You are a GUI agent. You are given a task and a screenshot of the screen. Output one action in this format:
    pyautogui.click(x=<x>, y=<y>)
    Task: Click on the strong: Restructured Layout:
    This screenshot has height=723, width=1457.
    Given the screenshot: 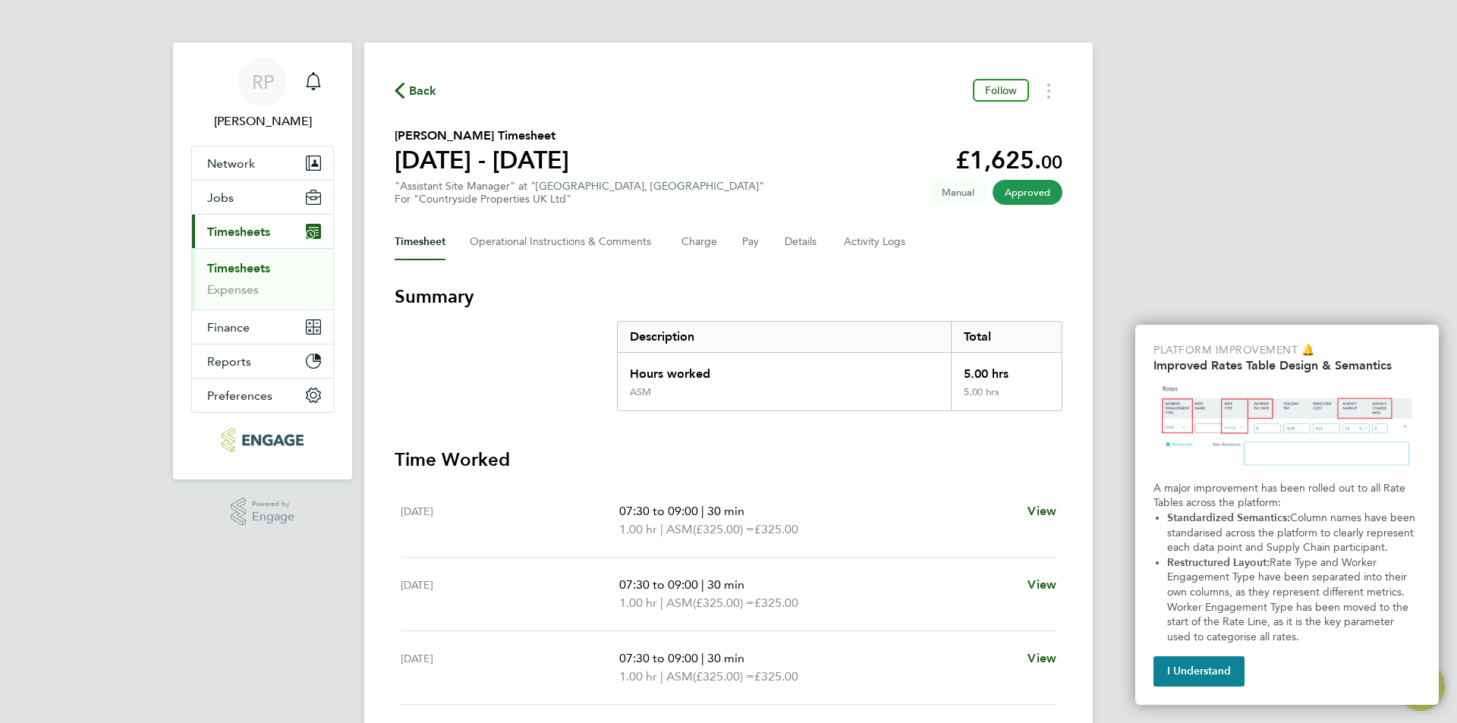 What is the action you would take?
    pyautogui.click(x=1218, y=562)
    